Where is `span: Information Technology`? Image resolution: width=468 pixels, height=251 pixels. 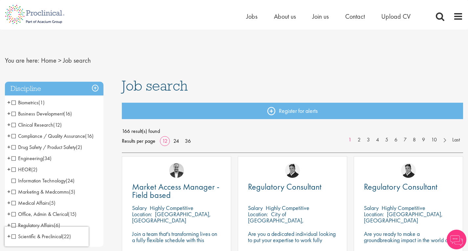 span: Information Technology is located at coordinates (38, 180).